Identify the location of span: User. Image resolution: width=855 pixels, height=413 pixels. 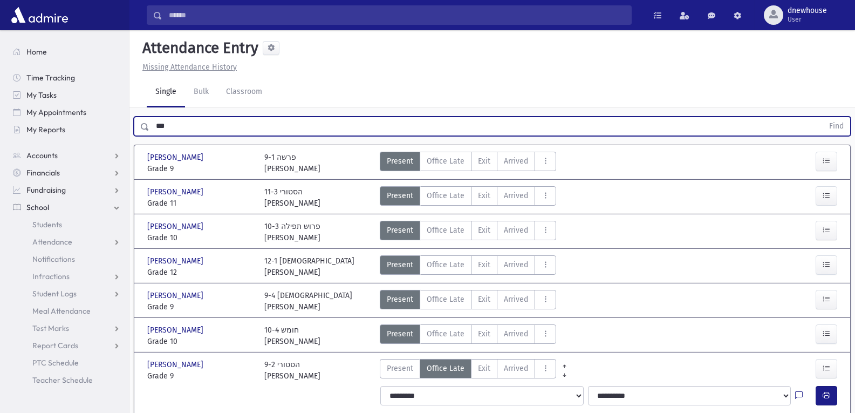
(807, 19).